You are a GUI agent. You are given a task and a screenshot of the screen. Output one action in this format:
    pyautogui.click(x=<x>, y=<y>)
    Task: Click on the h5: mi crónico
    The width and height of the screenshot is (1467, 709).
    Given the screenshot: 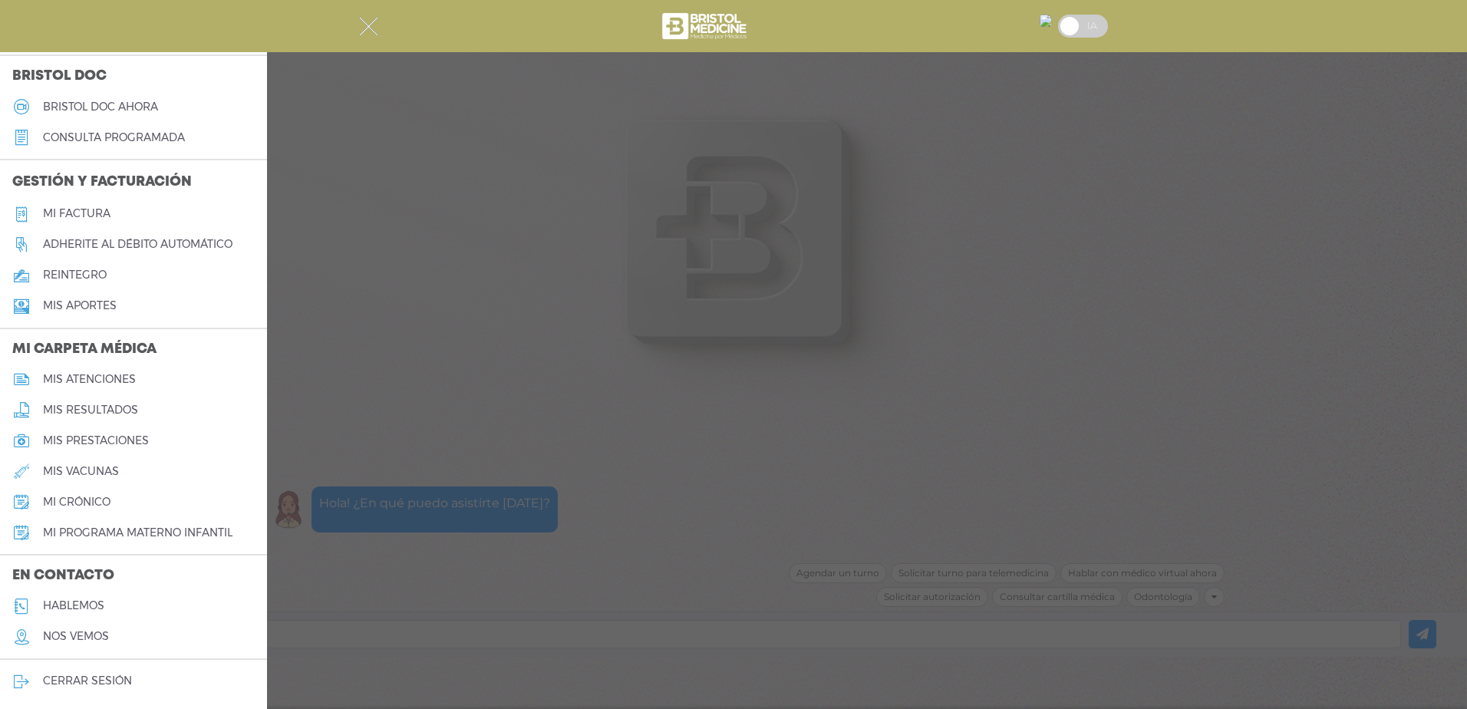 What is the action you would take?
    pyautogui.click(x=77, y=502)
    